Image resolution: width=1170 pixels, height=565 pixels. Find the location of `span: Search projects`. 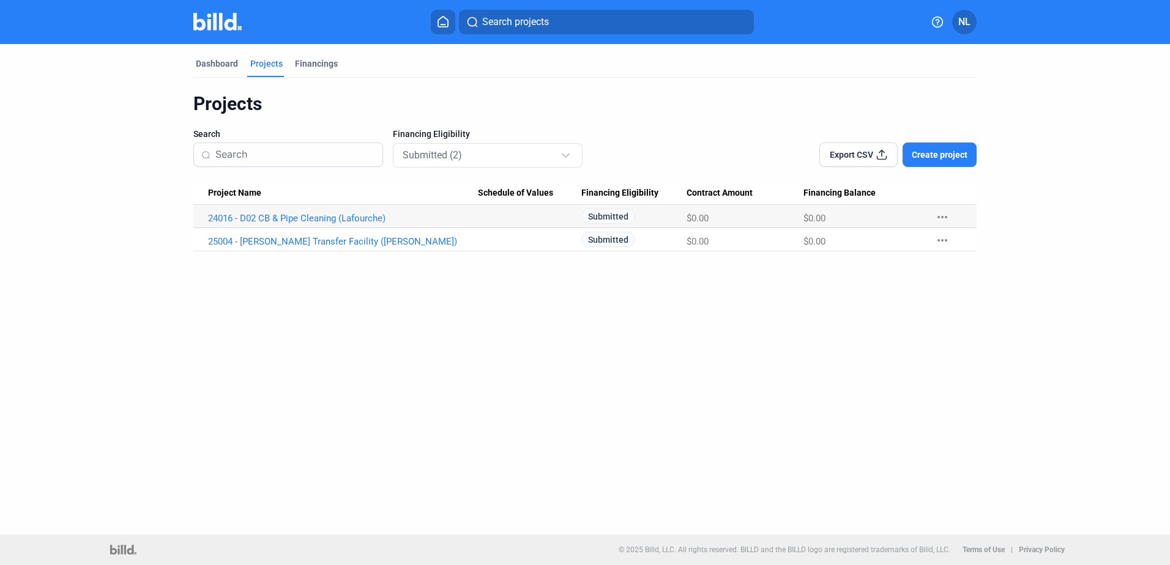

span: Search projects is located at coordinates (515, 22).